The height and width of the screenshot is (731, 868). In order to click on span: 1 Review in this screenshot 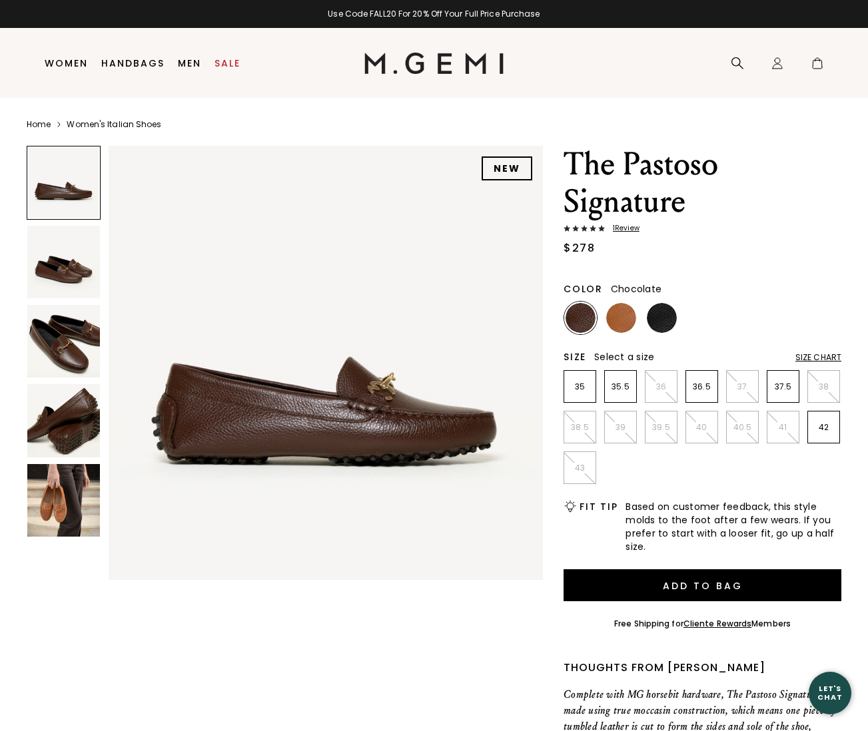, I will do `click(622, 229)`.